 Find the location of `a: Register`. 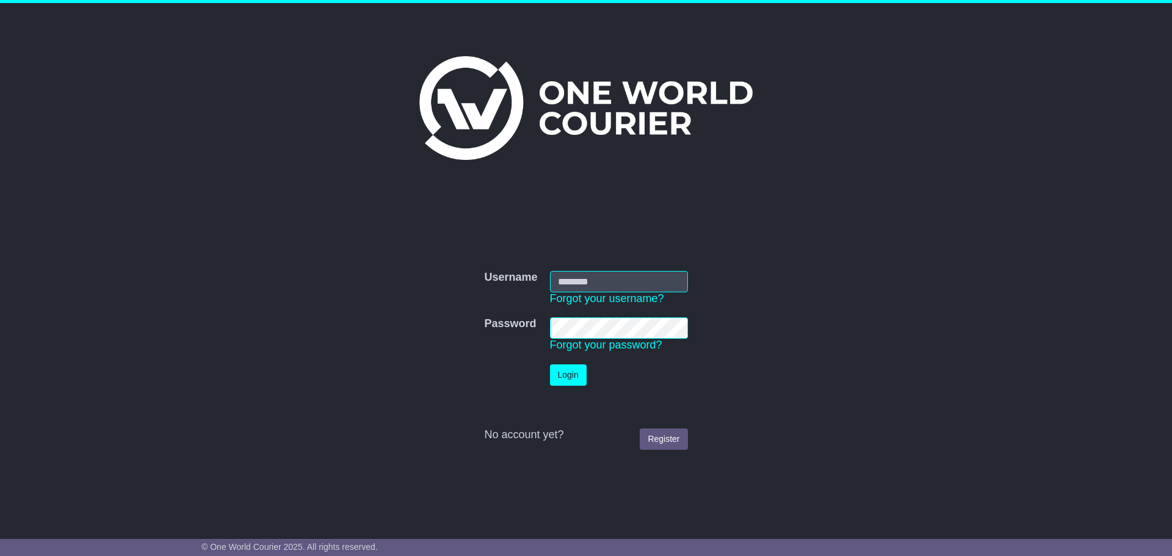

a: Register is located at coordinates (663, 439).